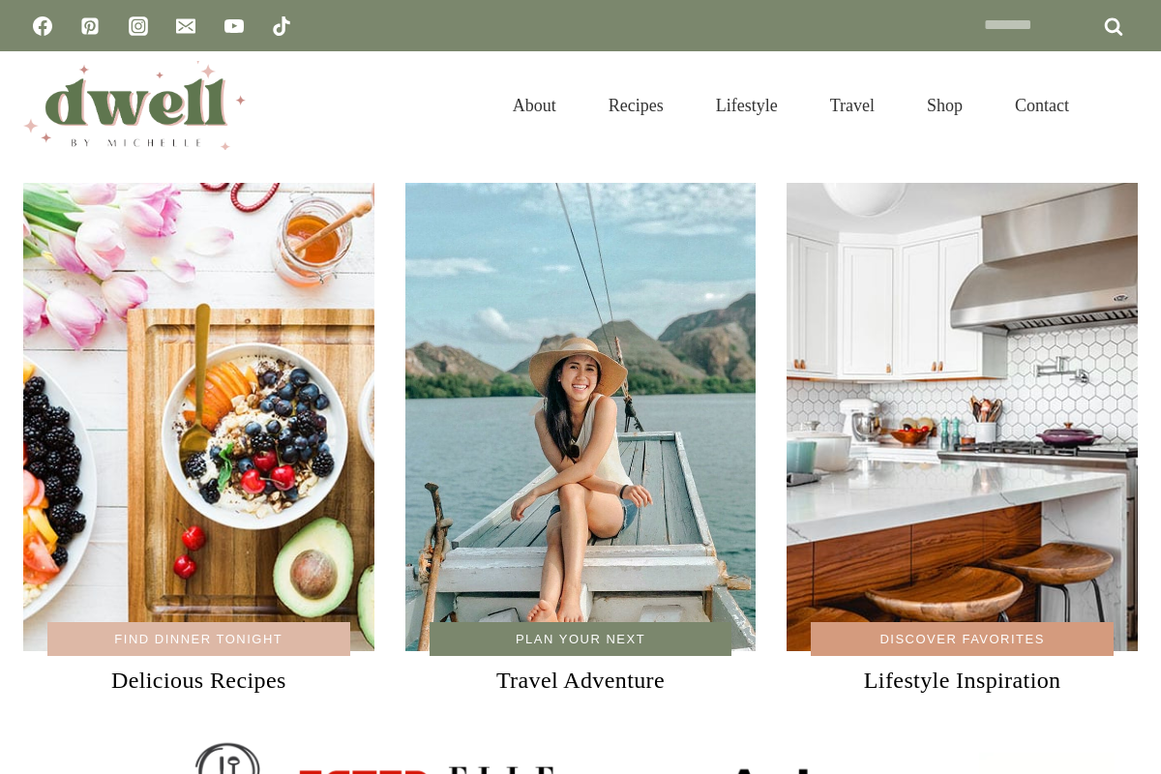 The height and width of the screenshot is (774, 1161). What do you see at coordinates (791, 105) in the screenshot?
I see `nav: Primary Navigation` at bounding box center [791, 105].